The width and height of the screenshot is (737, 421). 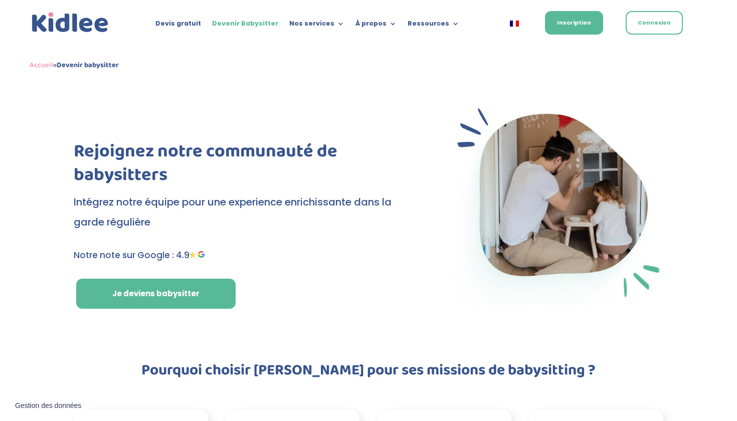 What do you see at coordinates (70, 23) in the screenshot?
I see `a: Kidlee Logo` at bounding box center [70, 23].